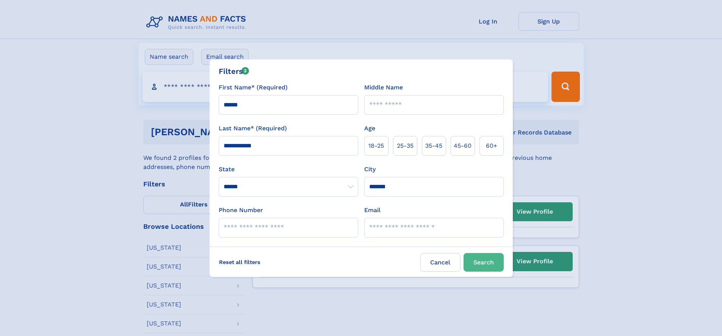 The height and width of the screenshot is (336, 722). I want to click on label: Email, so click(372, 210).